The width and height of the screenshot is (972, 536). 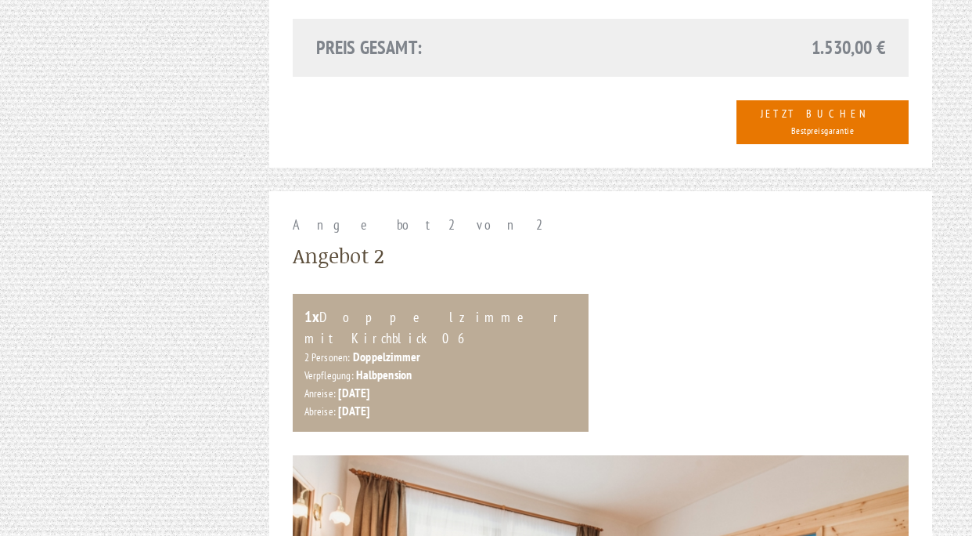 What do you see at coordinates (849, 48) in the screenshot?
I see `span: 1.530,00 €` at bounding box center [849, 48].